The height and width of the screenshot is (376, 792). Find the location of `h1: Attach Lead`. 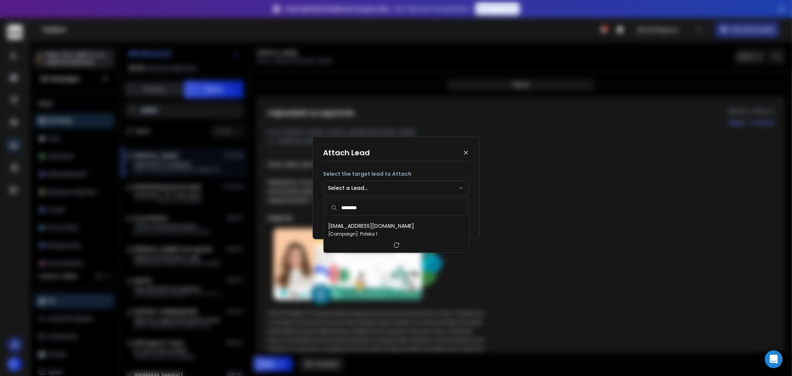

h1: Attach Lead is located at coordinates (347, 153).